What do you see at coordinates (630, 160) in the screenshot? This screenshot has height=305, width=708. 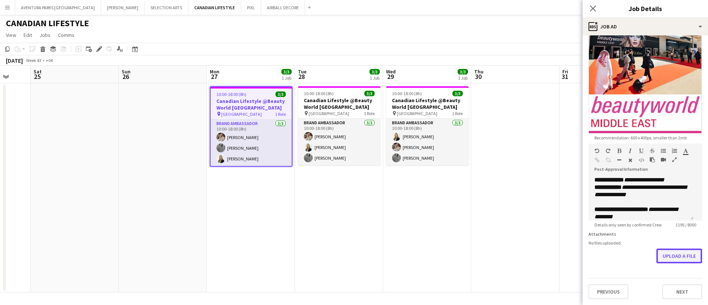 I see `button: Clear Formatting` at bounding box center [630, 160].